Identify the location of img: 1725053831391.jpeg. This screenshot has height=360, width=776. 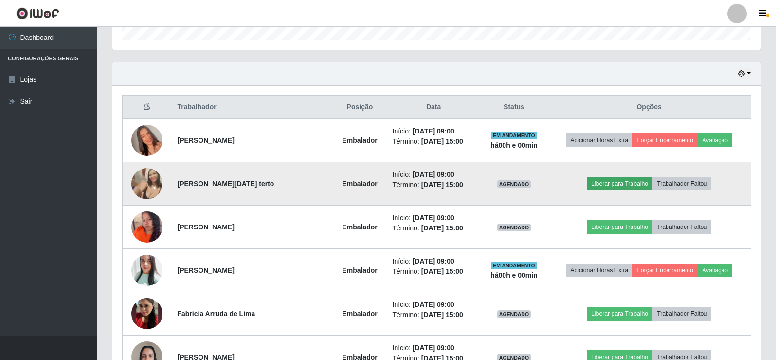
(147, 183).